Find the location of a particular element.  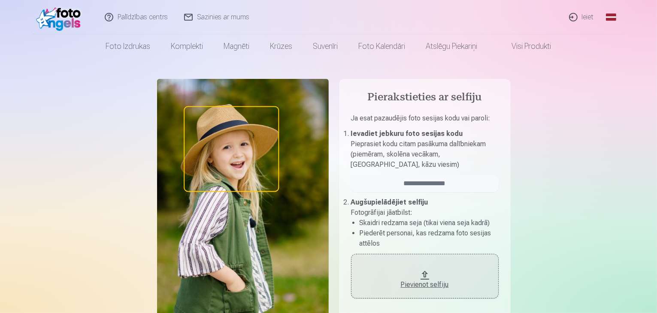

a: Foto izdrukas is located at coordinates (128, 46).